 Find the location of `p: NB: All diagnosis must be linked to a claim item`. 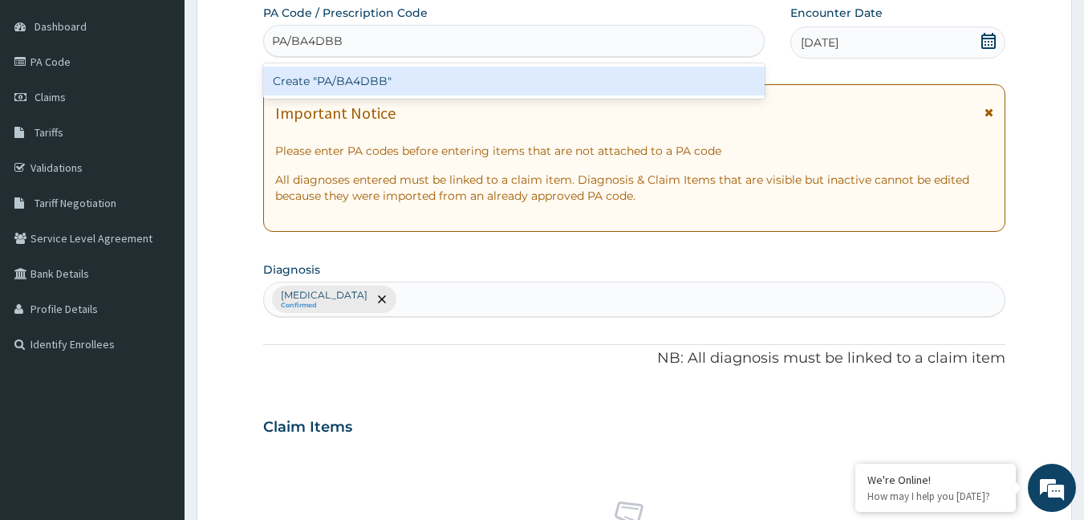

p: NB: All diagnosis must be linked to a claim item is located at coordinates (635, 359).